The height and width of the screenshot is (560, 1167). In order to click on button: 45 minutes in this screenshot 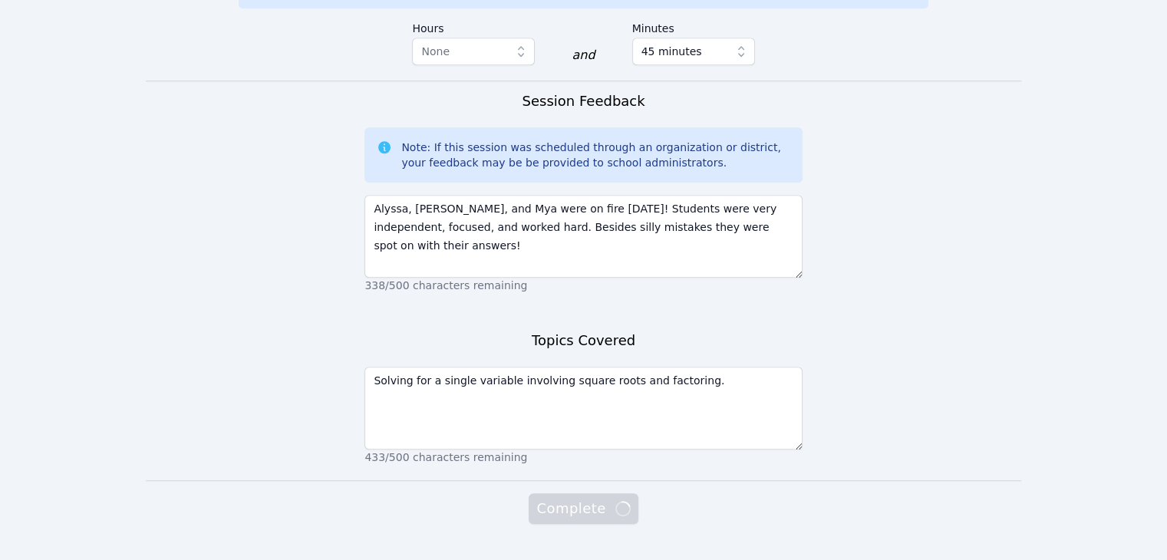, I will do `click(694, 51)`.